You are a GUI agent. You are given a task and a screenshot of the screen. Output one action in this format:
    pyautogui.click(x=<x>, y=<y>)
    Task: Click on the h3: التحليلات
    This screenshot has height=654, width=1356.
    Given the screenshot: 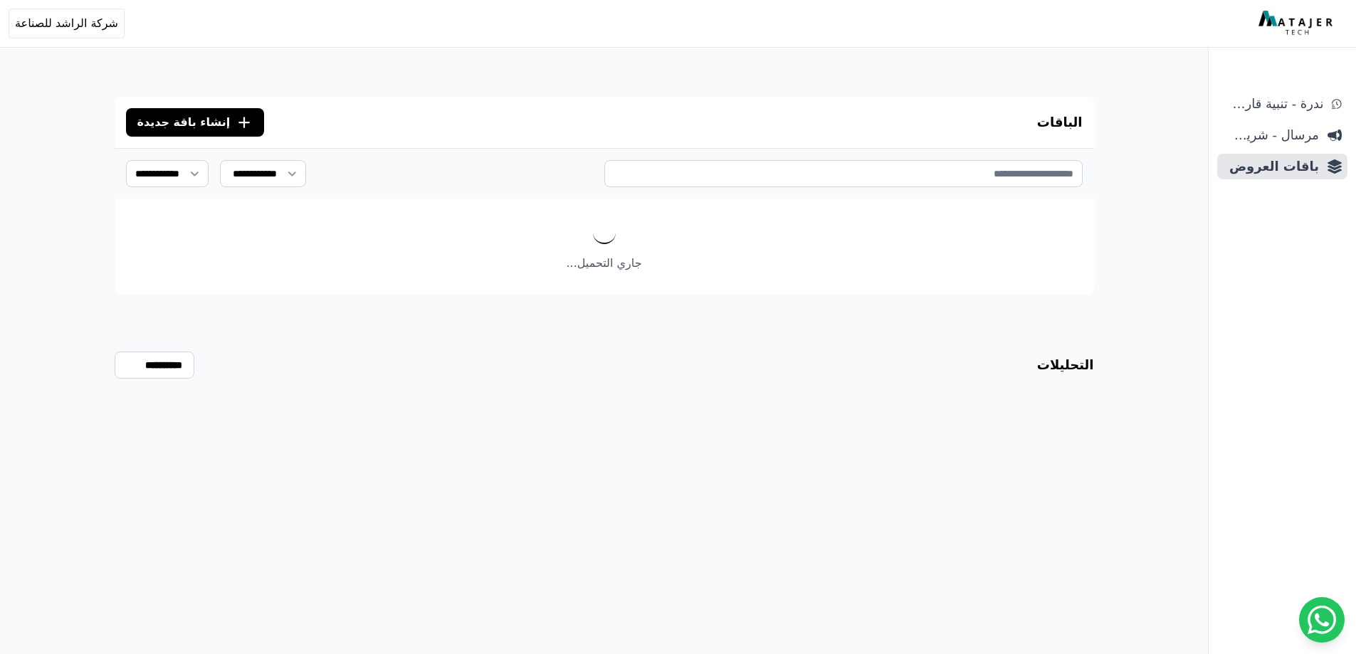 What is the action you would take?
    pyautogui.click(x=1066, y=365)
    